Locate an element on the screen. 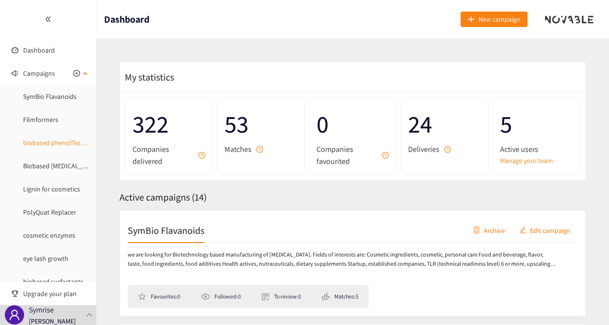  span: My statistics is located at coordinates (147, 77).